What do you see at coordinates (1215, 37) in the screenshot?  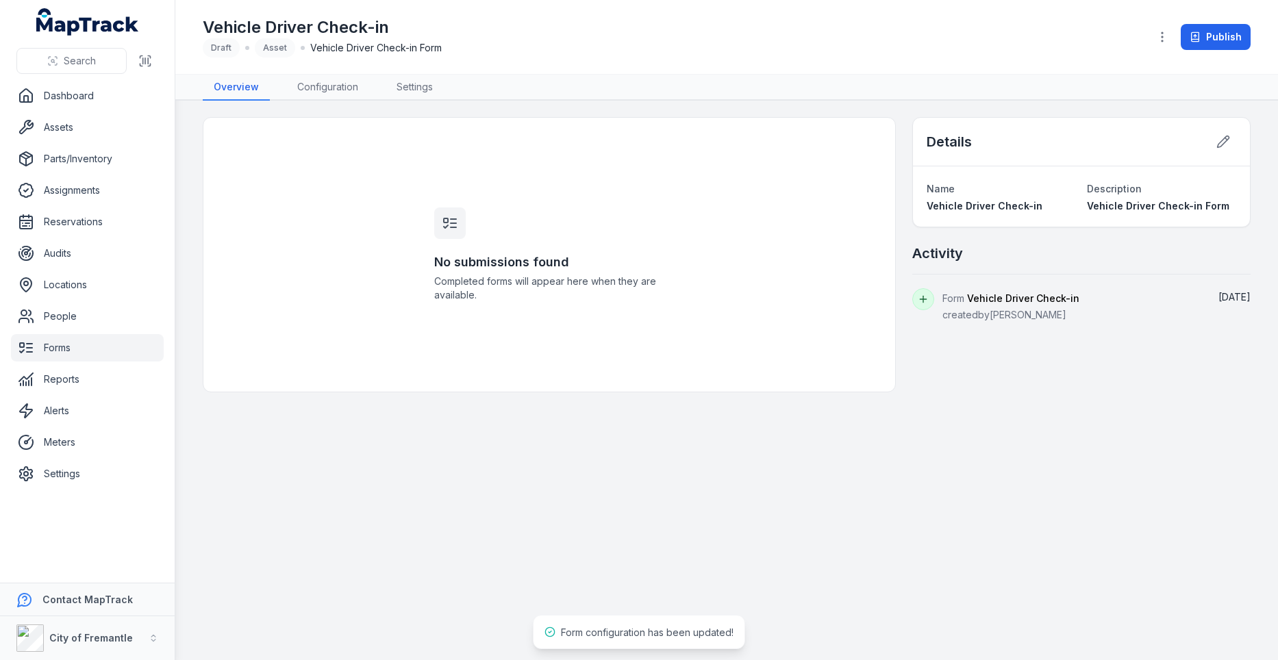 I see `button: Publish` at bounding box center [1215, 37].